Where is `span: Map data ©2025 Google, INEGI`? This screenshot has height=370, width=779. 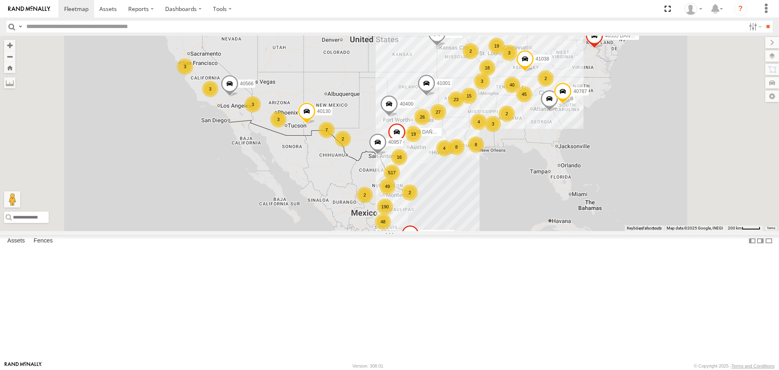
span: Map data ©2025 Google, INEGI is located at coordinates (695, 228).